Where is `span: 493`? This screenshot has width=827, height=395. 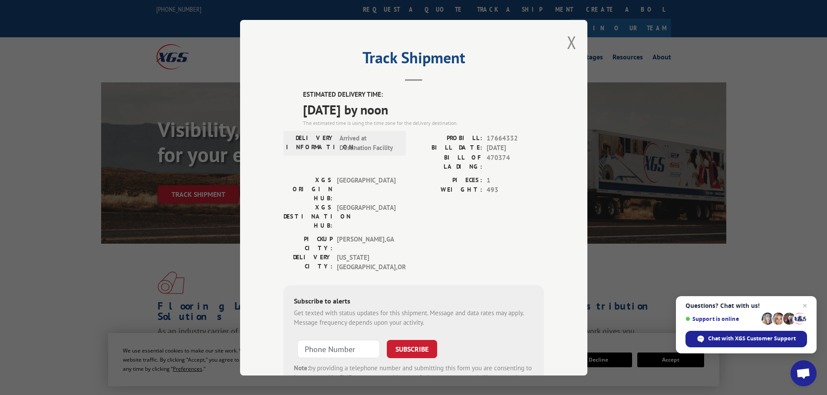
span: 493 is located at coordinates (515, 190).